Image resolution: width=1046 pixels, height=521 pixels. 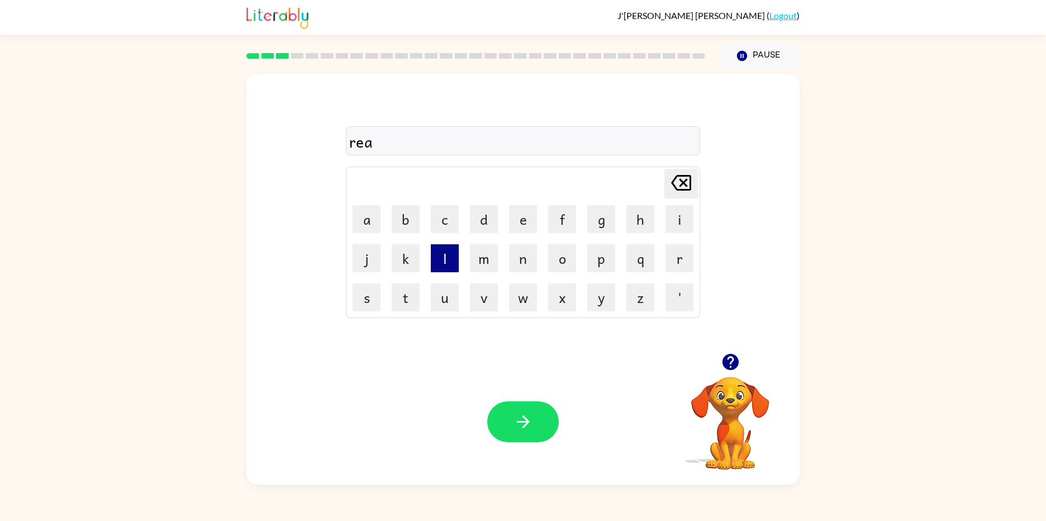 What do you see at coordinates (367, 219) in the screenshot?
I see `button: a` at bounding box center [367, 219].